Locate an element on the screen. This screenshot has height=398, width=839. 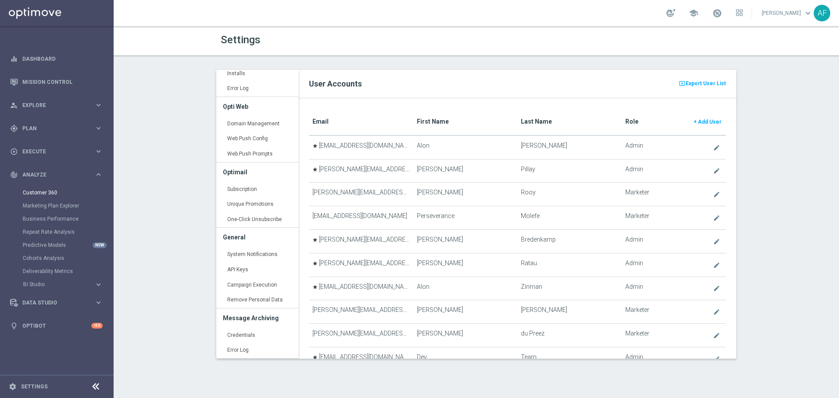
div: Customer 360 is located at coordinates (68, 193).